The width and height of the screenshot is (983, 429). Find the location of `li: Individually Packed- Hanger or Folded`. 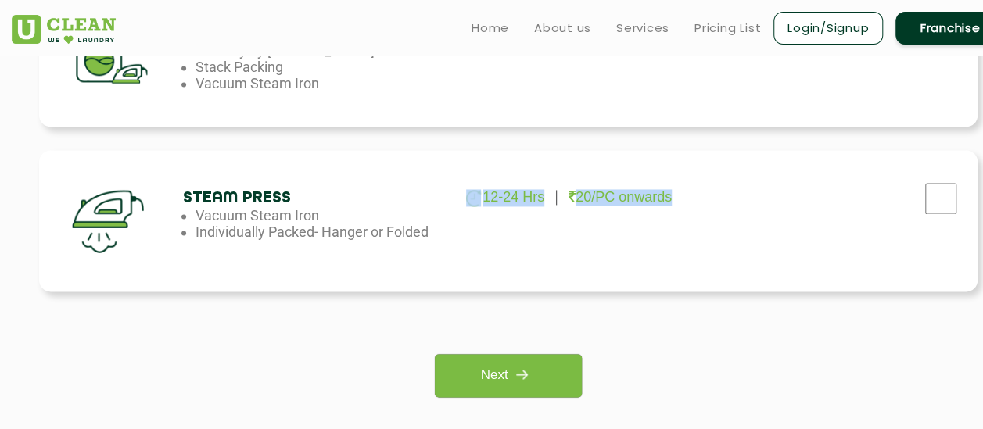

li: Individually Packed- Hanger or Folded is located at coordinates (322, 231).